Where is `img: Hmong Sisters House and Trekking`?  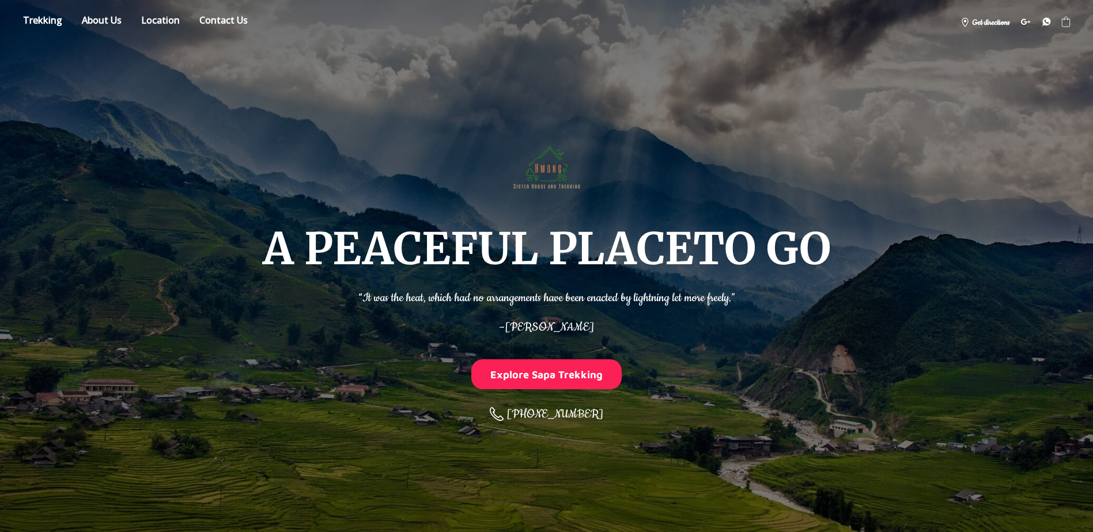
img: Hmong Sisters House and Trekking is located at coordinates (547, 165).